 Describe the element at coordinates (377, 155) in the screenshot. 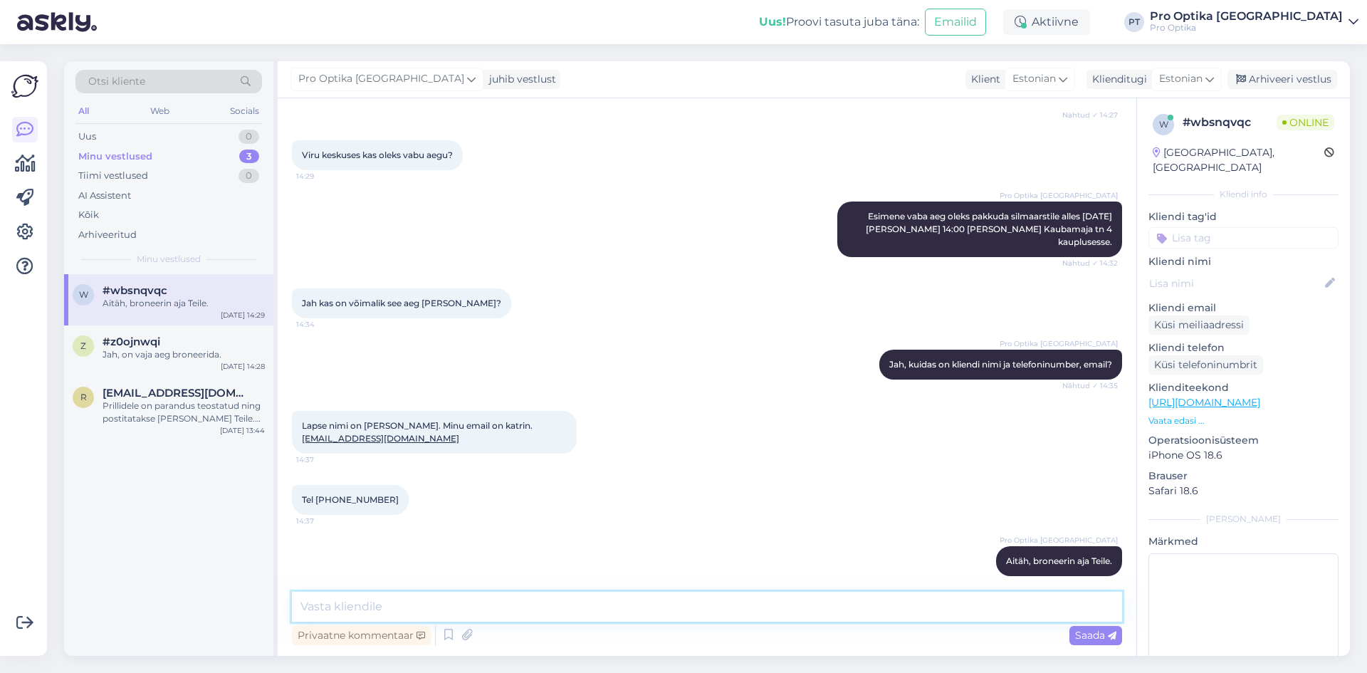

I see `span: Viru keskuses kas oleks vabu aegu?` at that location.